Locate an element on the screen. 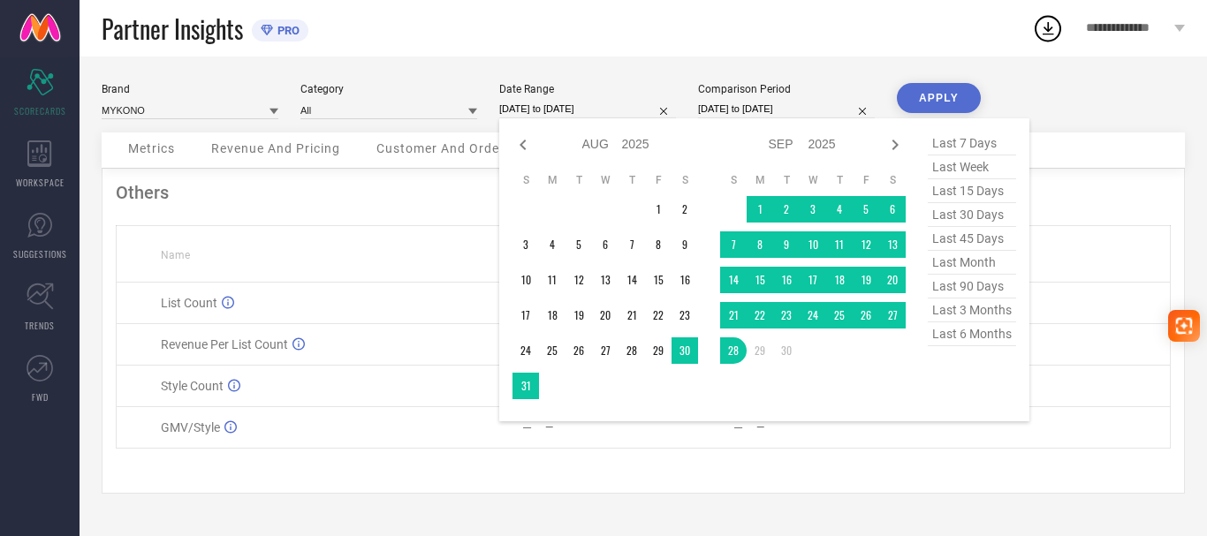 Image resolution: width=1207 pixels, height=536 pixels. span: last 45 days is located at coordinates (972, 239).